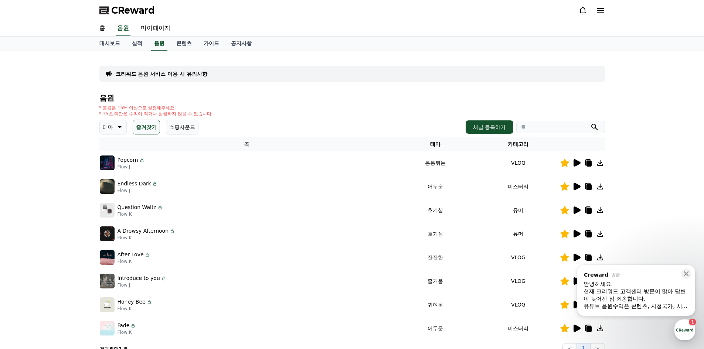 This screenshot has height=349, width=704. What do you see at coordinates (184, 44) in the screenshot?
I see `a: 콘텐츠` at bounding box center [184, 44].